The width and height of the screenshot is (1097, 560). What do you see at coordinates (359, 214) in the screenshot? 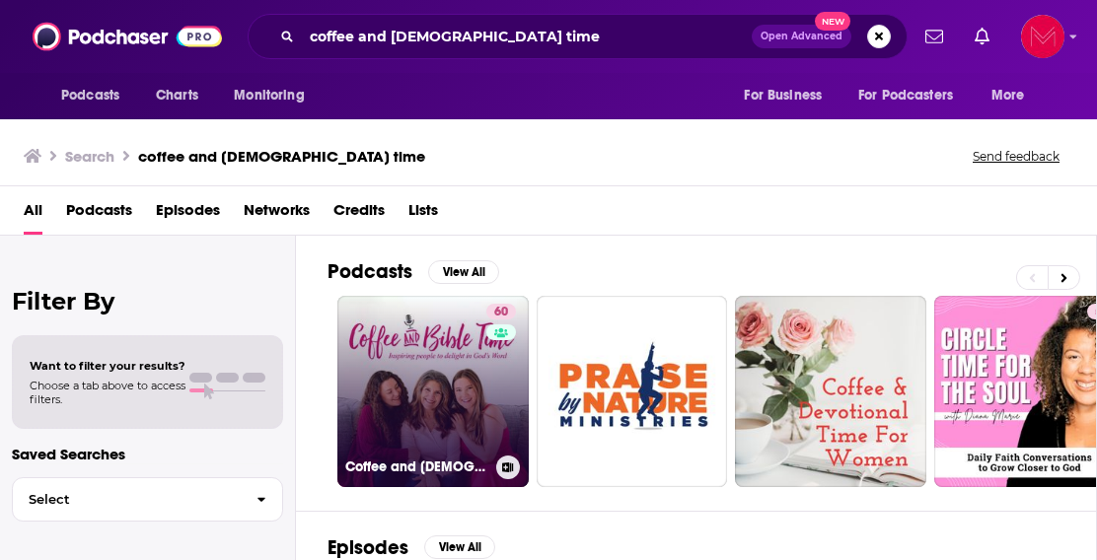
I see `a: Credits` at bounding box center [359, 214].